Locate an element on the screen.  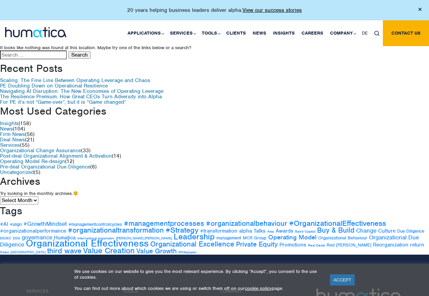
input: Search is located at coordinates (79, 55).